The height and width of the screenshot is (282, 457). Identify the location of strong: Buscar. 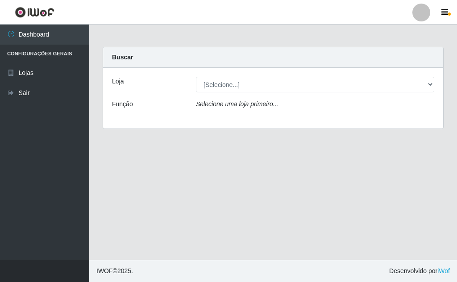
(122, 57).